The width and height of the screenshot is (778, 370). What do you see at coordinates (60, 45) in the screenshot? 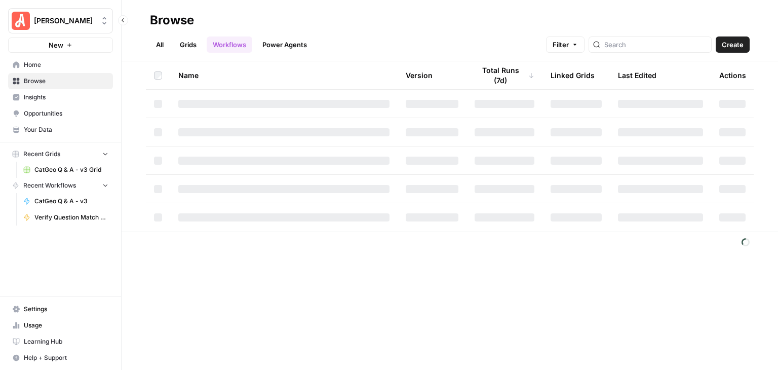
I see `button: New` at bounding box center [60, 45].